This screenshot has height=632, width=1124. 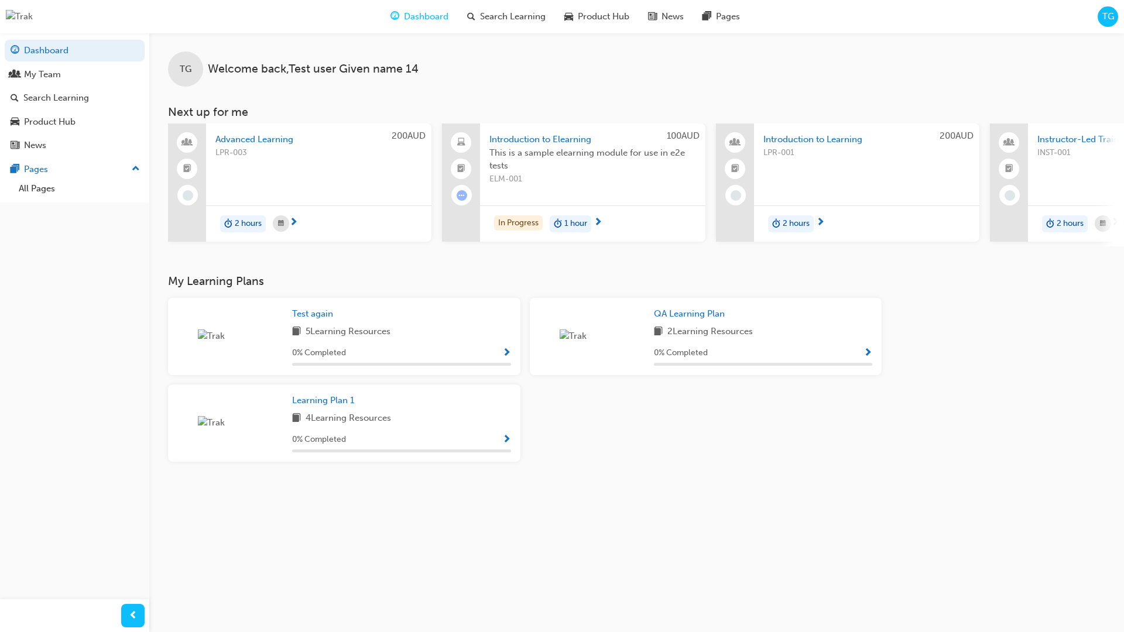 What do you see at coordinates (506, 16) in the screenshot?
I see `a: search-iconSearch Learning` at bounding box center [506, 16].